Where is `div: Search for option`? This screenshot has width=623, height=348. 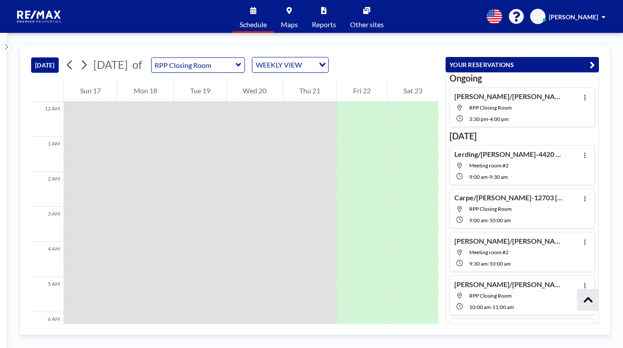 div: Search for option is located at coordinates (290, 65).